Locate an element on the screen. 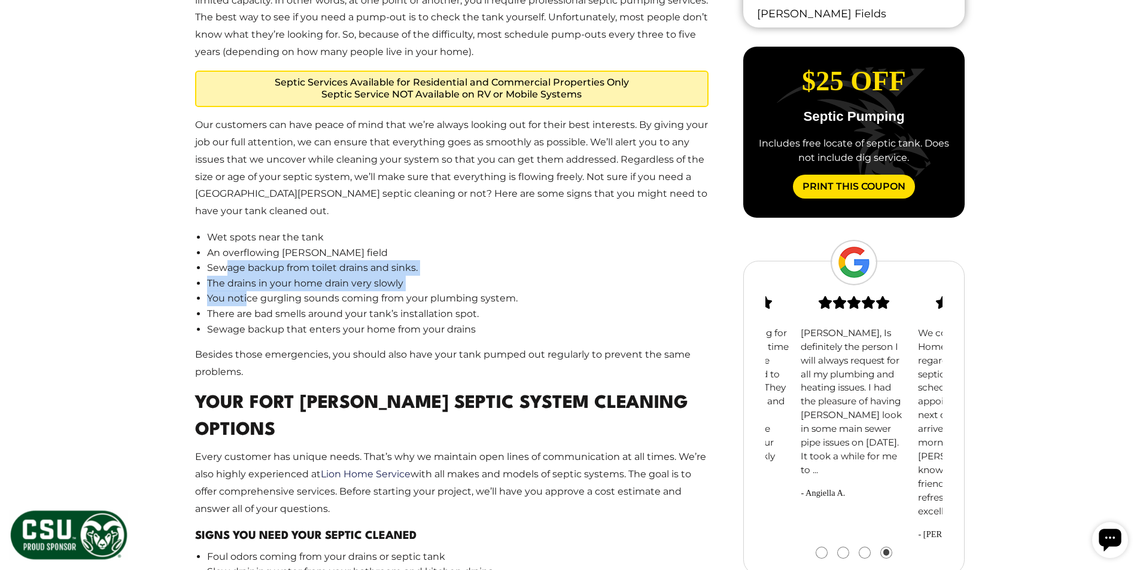 This screenshot has width=1140, height=570. li: The drains in your home drain very slowly is located at coordinates (458, 284).